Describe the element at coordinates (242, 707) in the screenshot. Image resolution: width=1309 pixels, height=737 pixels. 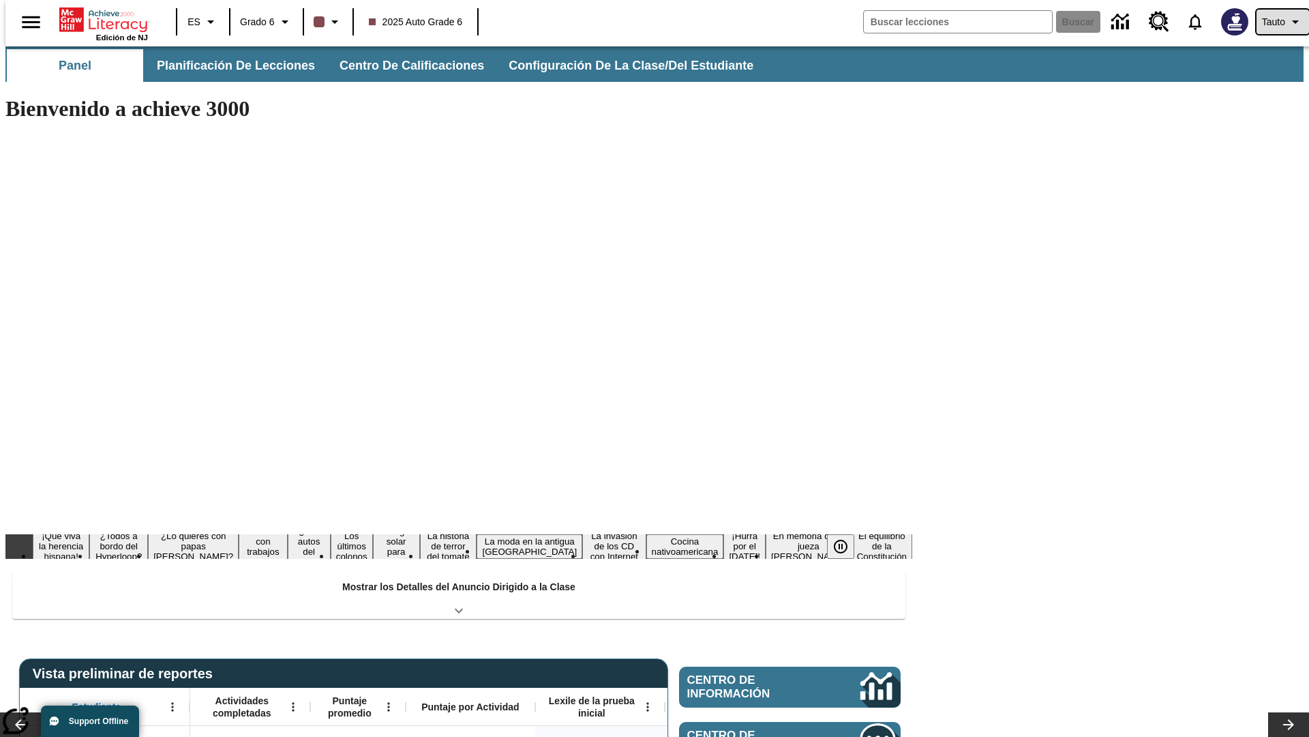
I see `span: Actividades completadas` at that location.